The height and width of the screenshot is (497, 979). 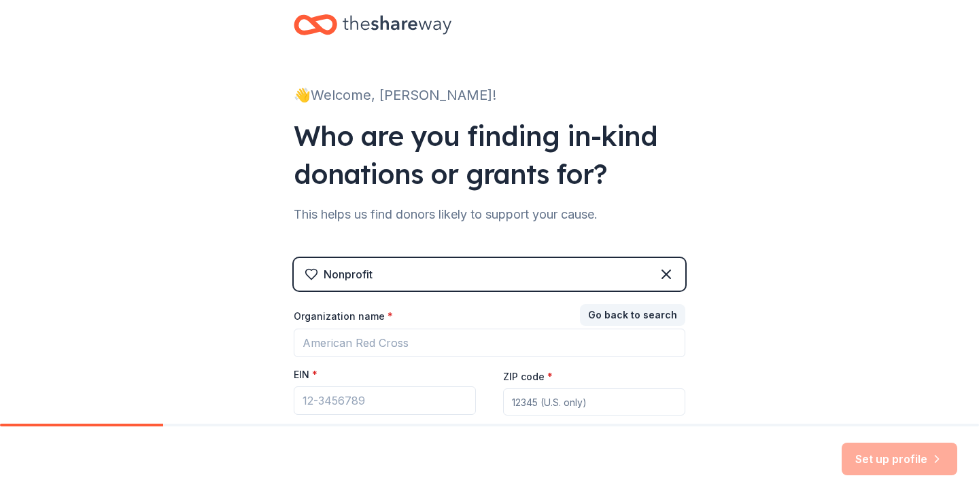 I want to click on input: American Red Cross, so click(x=489, y=343).